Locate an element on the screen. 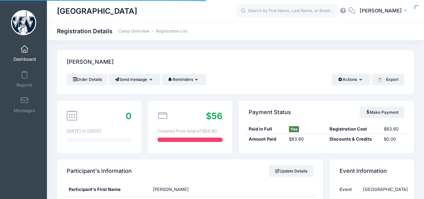 This screenshot has width=424, height=199. div: Participant's First Name is located at coordinates (106, 189).